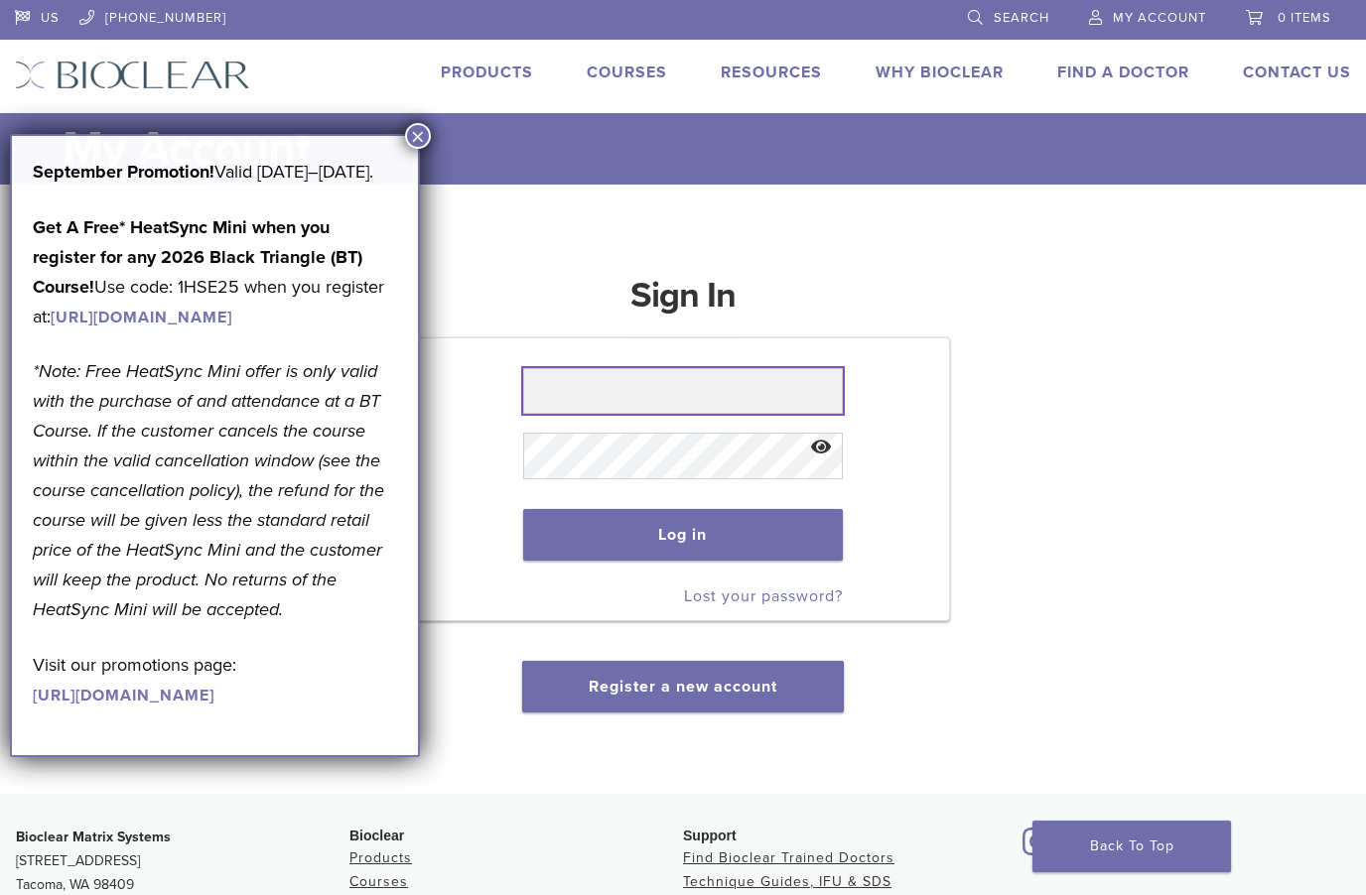  I want to click on p: Use code: 1HSE25 when you register at:, so click(214, 272).